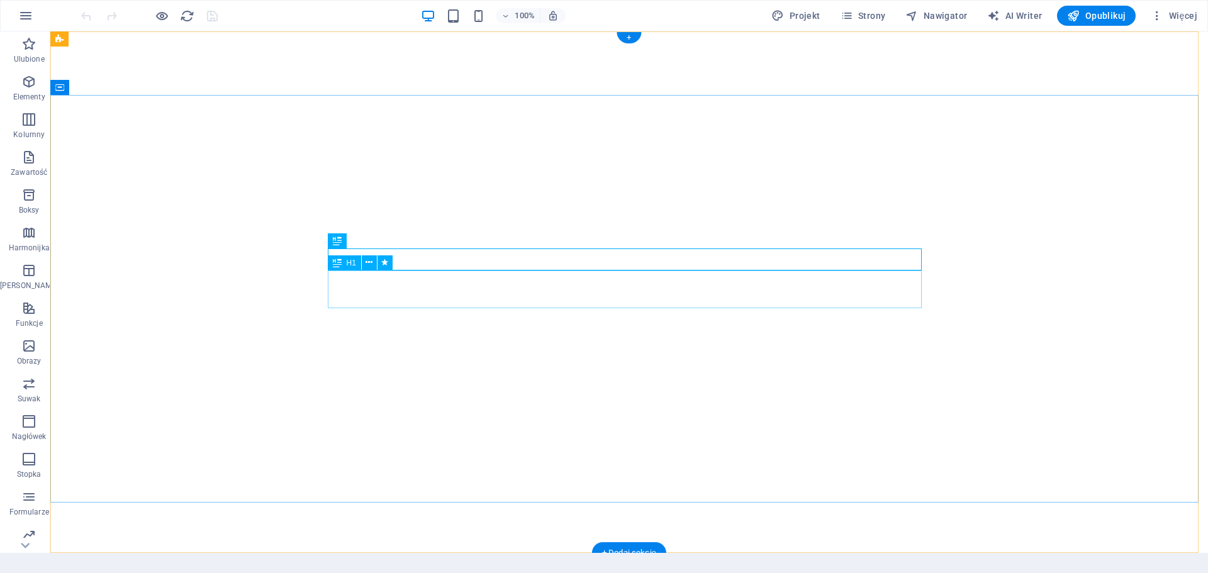 Image resolution: width=1208 pixels, height=573 pixels. I want to click on p: Elementy, so click(29, 97).